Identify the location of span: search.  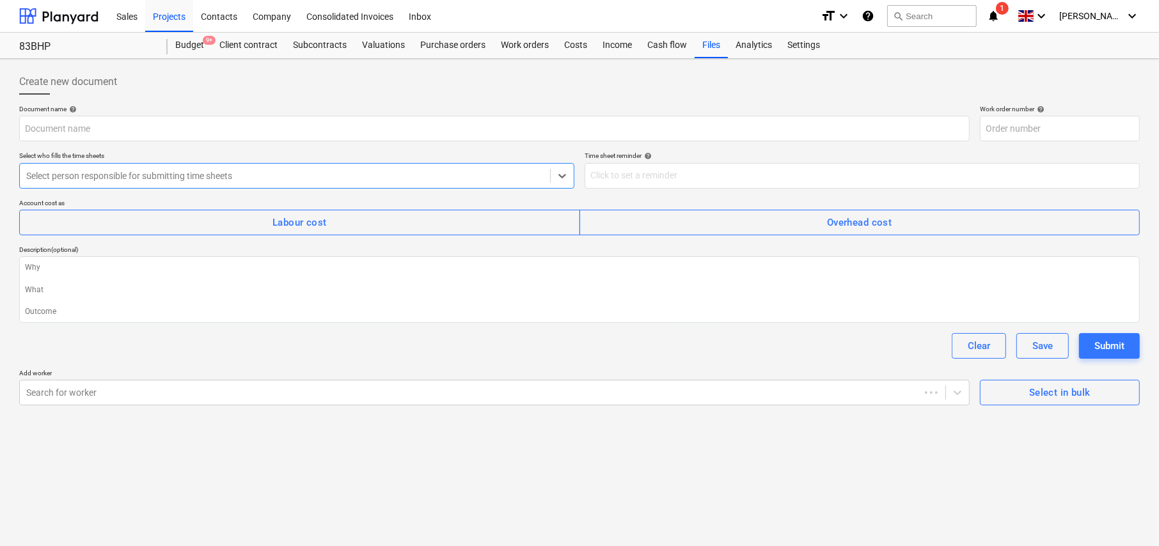
(898, 16).